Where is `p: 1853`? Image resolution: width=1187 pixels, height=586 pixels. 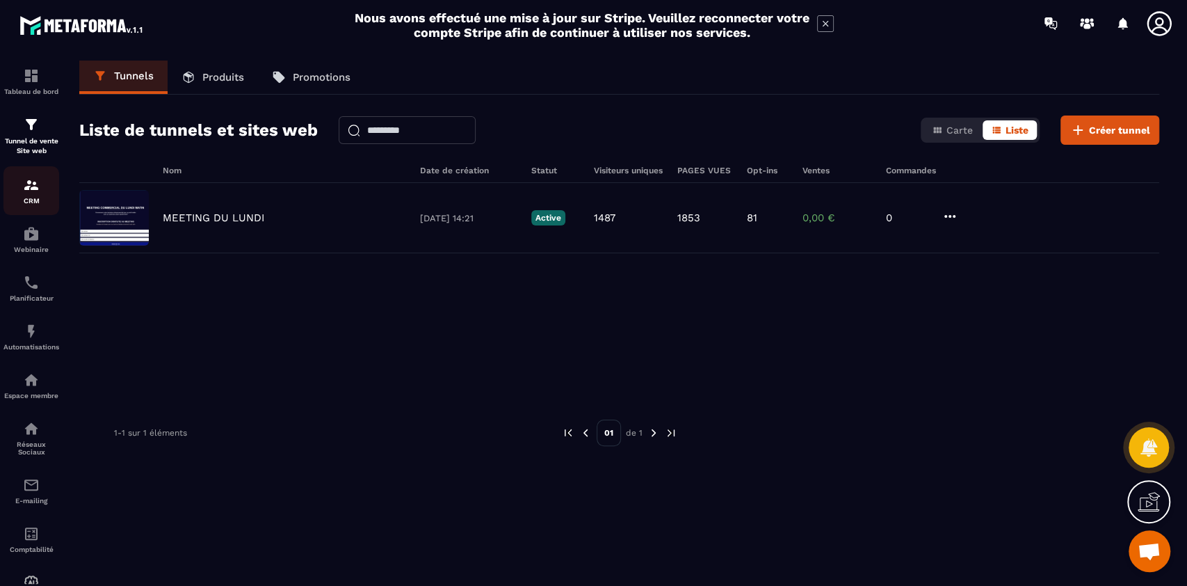
p: 1853 is located at coordinates (688, 218).